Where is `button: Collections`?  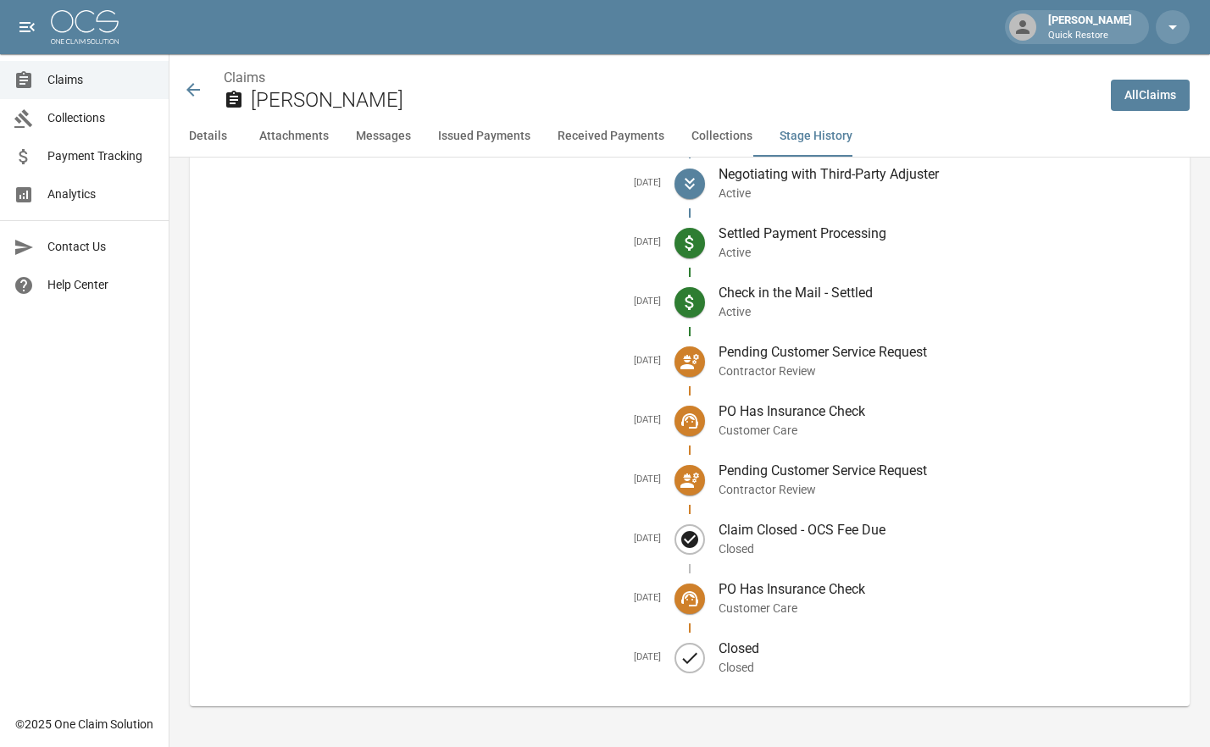
button: Collections is located at coordinates (722, 136).